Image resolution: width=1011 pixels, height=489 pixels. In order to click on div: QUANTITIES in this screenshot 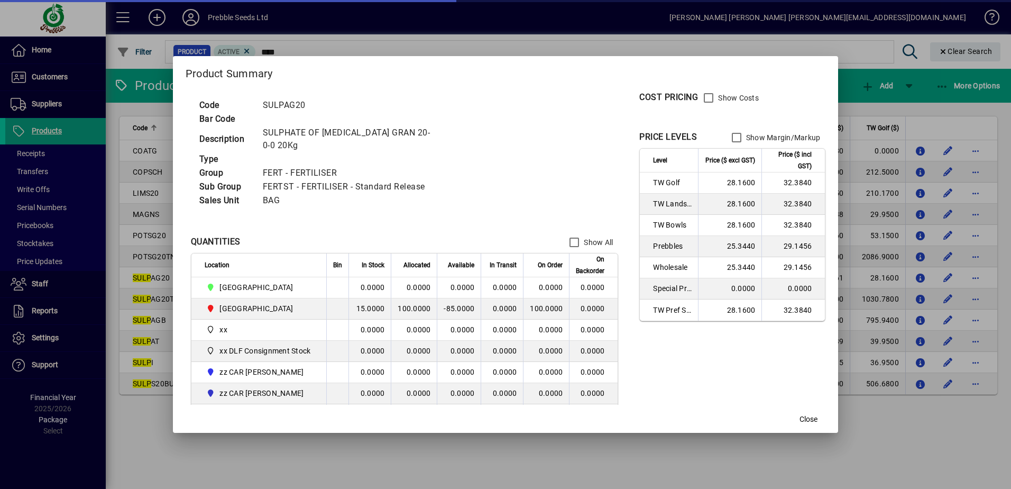, I will do `click(216, 242)`.